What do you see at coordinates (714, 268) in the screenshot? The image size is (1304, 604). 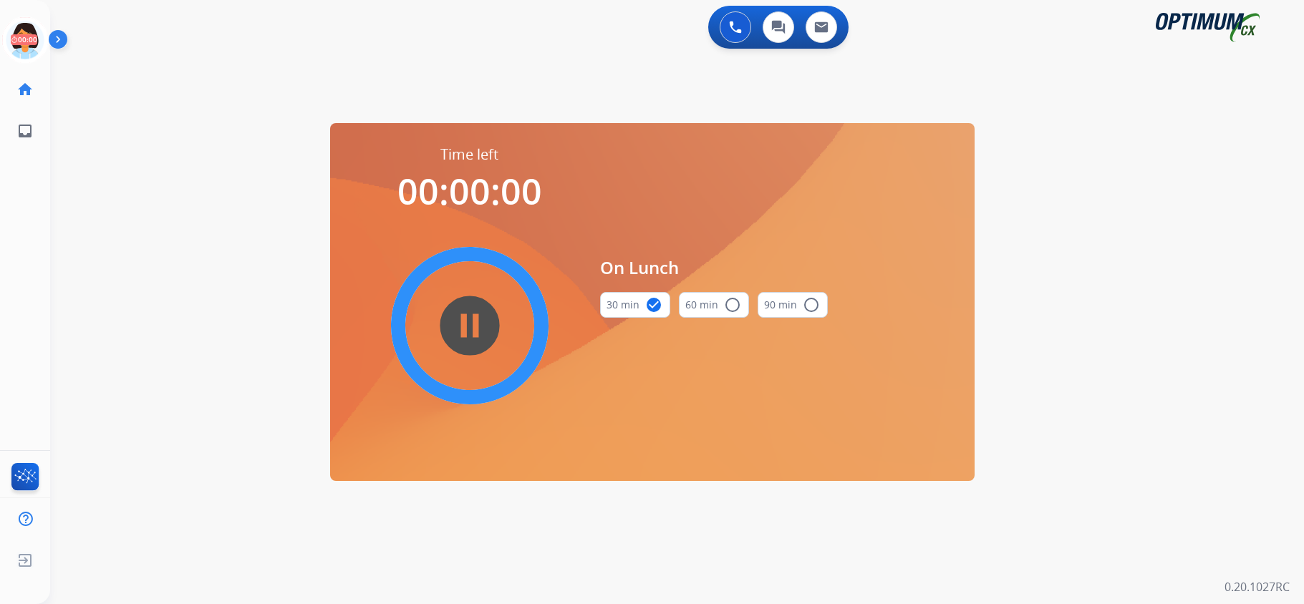 I see `span: On Lunch` at bounding box center [714, 268].